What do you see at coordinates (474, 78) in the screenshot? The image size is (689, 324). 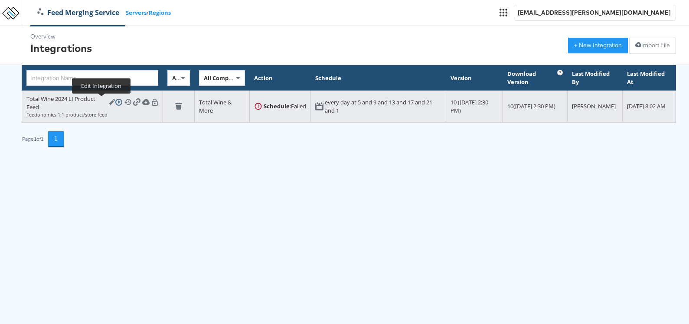 I see `th: Version` at bounding box center [474, 78].